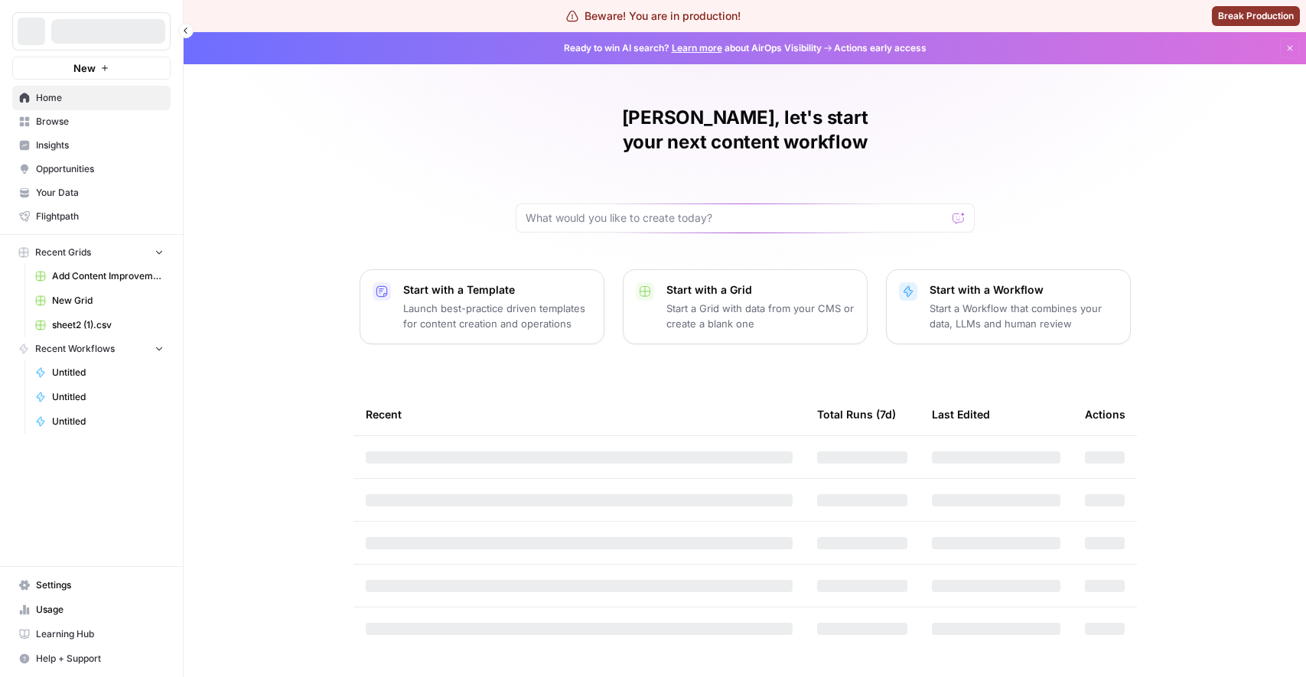 This screenshot has width=1306, height=677. I want to click on p: Start with a Template, so click(497, 290).